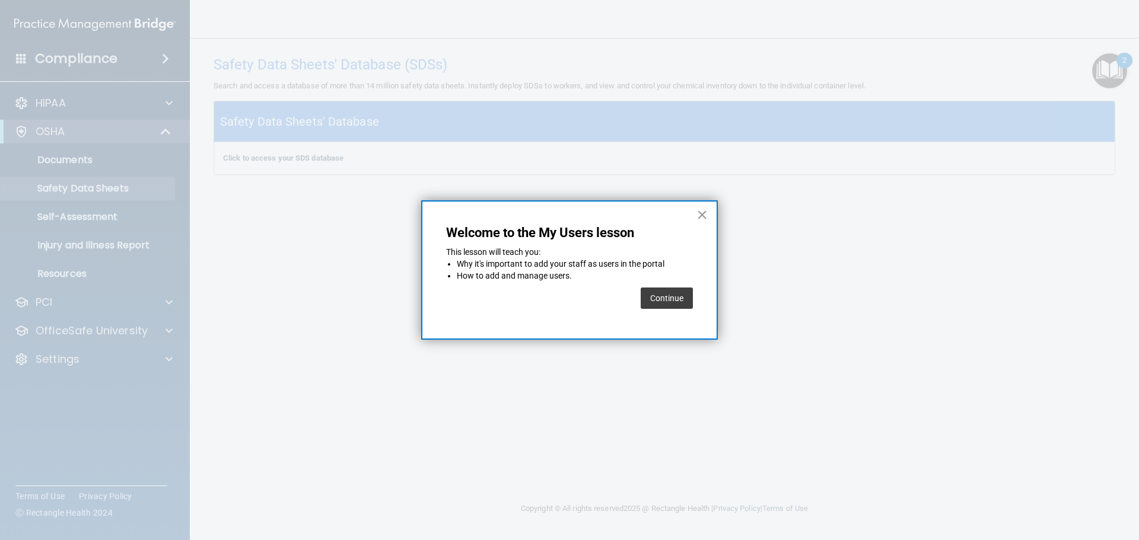  What do you see at coordinates (570, 253) in the screenshot?
I see `p: This lesson will teach you:` at bounding box center [570, 253].